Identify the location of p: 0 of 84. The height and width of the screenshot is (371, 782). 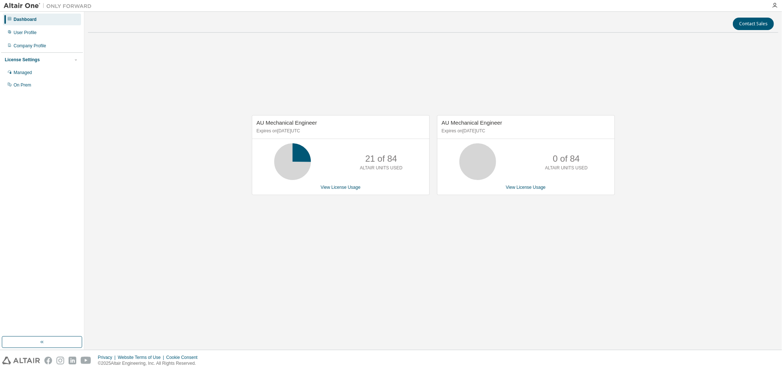
(566, 159).